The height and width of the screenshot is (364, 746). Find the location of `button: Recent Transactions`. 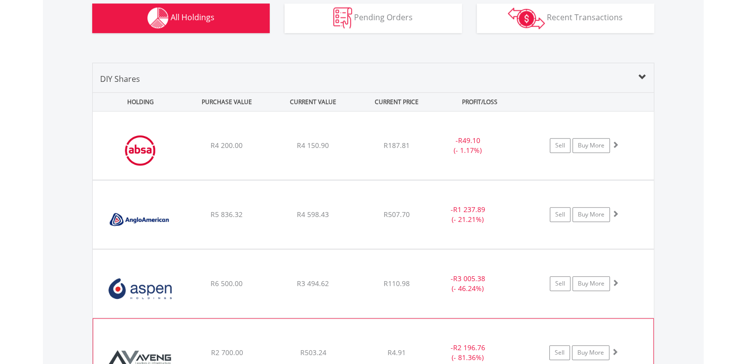

button: Recent Transactions is located at coordinates (565, 18).